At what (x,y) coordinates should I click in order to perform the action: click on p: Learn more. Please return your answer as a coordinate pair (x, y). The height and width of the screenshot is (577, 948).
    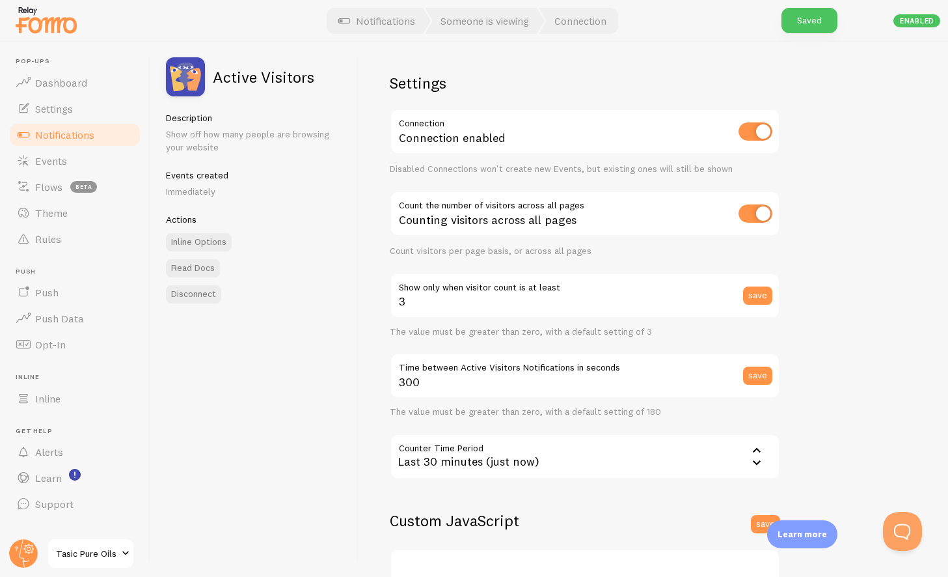
    Looking at the image, I should click on (802, 534).